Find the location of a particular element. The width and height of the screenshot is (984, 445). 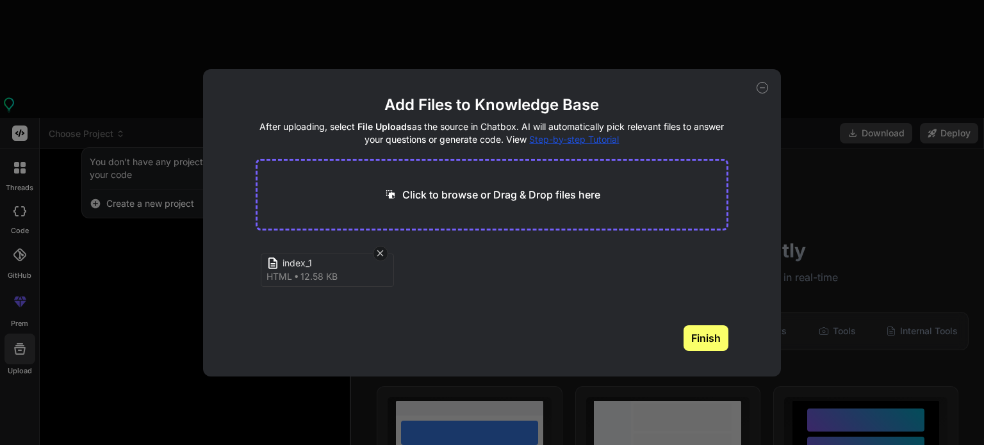

span: index_1 is located at coordinates (334, 263).